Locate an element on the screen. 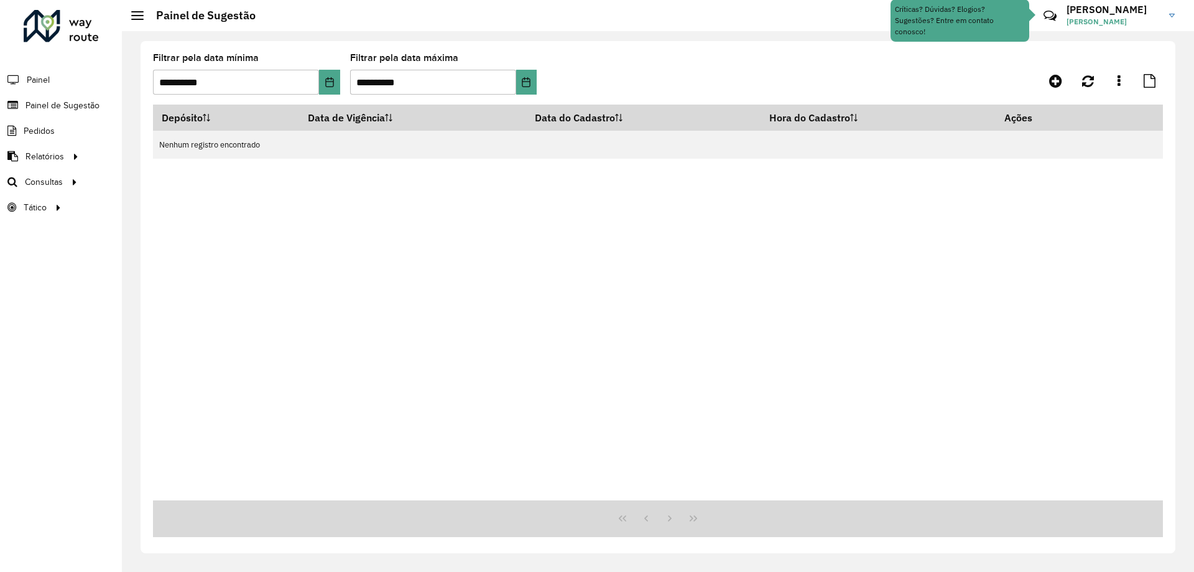 The height and width of the screenshot is (572, 1194). th: Ações is located at coordinates (1033, 118).